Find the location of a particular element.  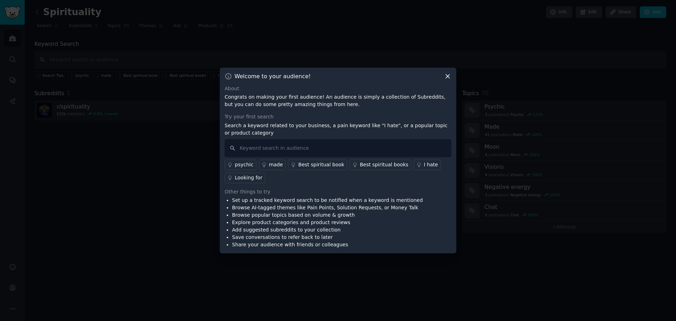

li: Explore product categories and product reviews is located at coordinates (327, 222).